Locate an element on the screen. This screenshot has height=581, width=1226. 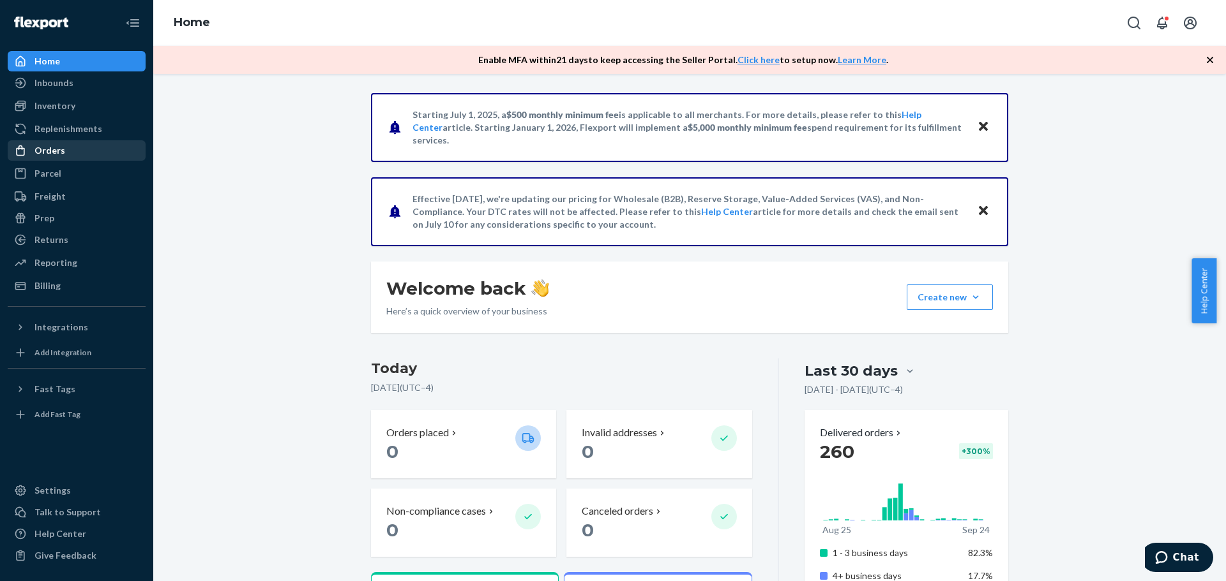
a: Parcel is located at coordinates (77, 174).